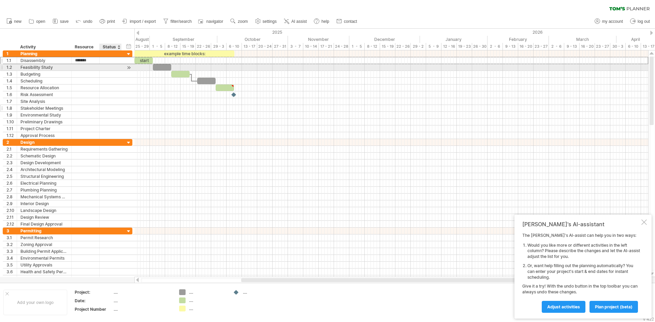 This screenshot has width=655, height=322. I want to click on span: import / export, so click(143, 21).